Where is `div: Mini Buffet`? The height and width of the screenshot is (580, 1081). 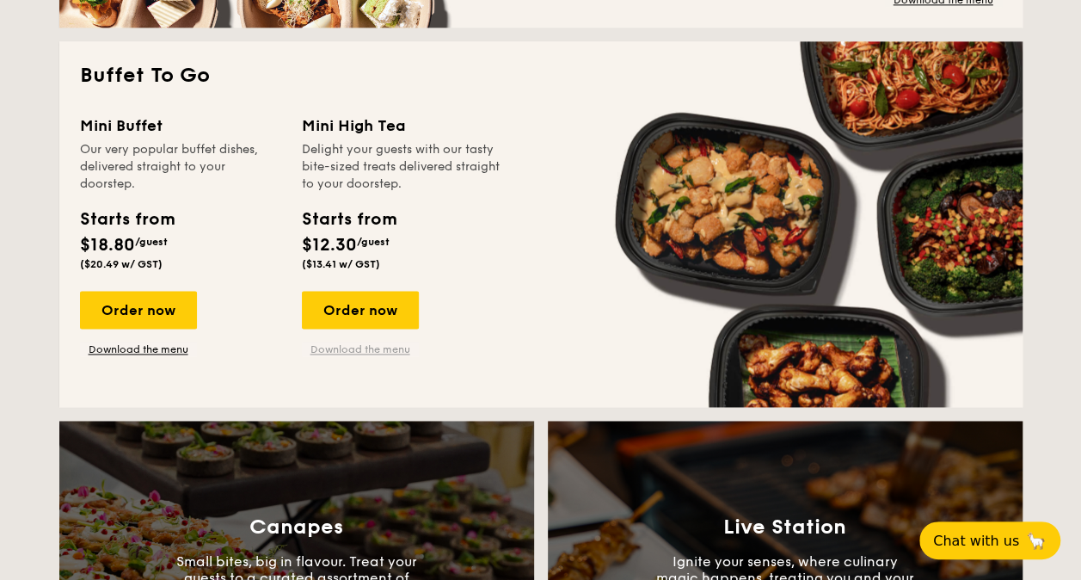 div: Mini Buffet is located at coordinates (181, 126).